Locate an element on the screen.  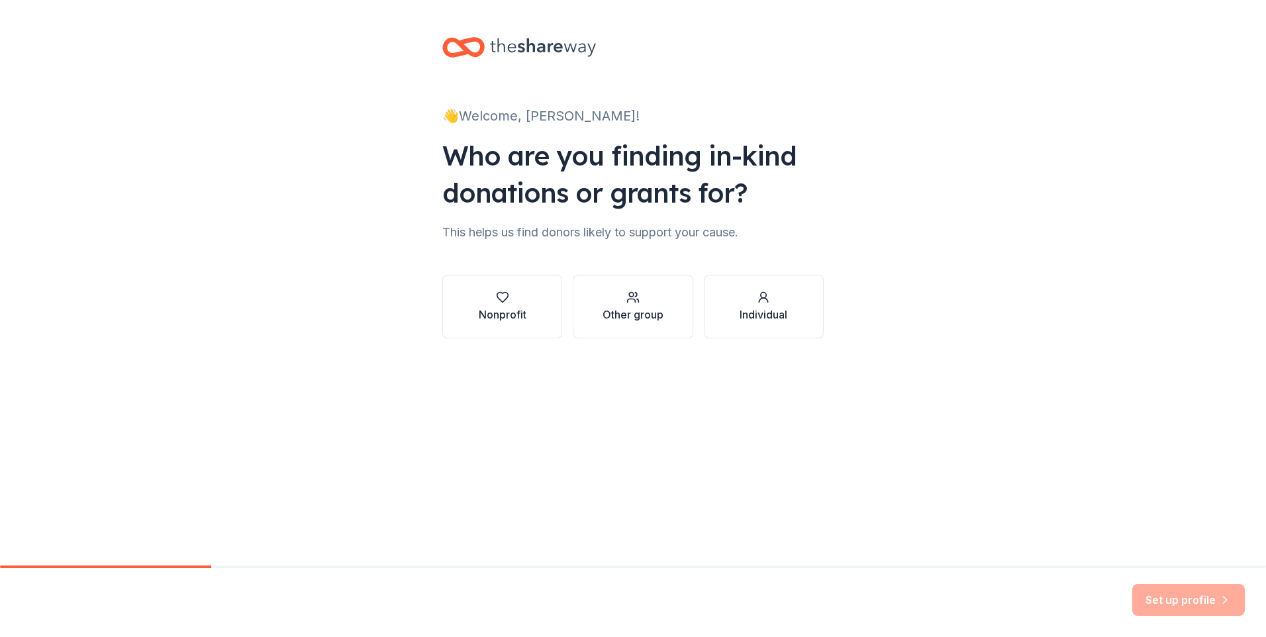
div: Other group is located at coordinates (633, 315).